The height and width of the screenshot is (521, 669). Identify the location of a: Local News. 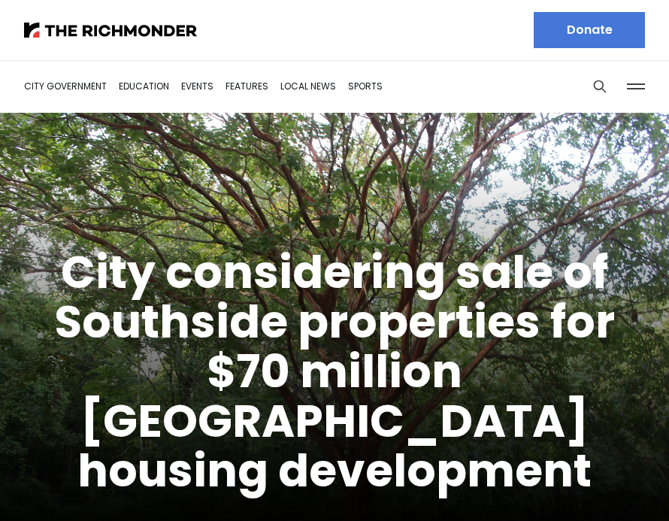
(308, 86).